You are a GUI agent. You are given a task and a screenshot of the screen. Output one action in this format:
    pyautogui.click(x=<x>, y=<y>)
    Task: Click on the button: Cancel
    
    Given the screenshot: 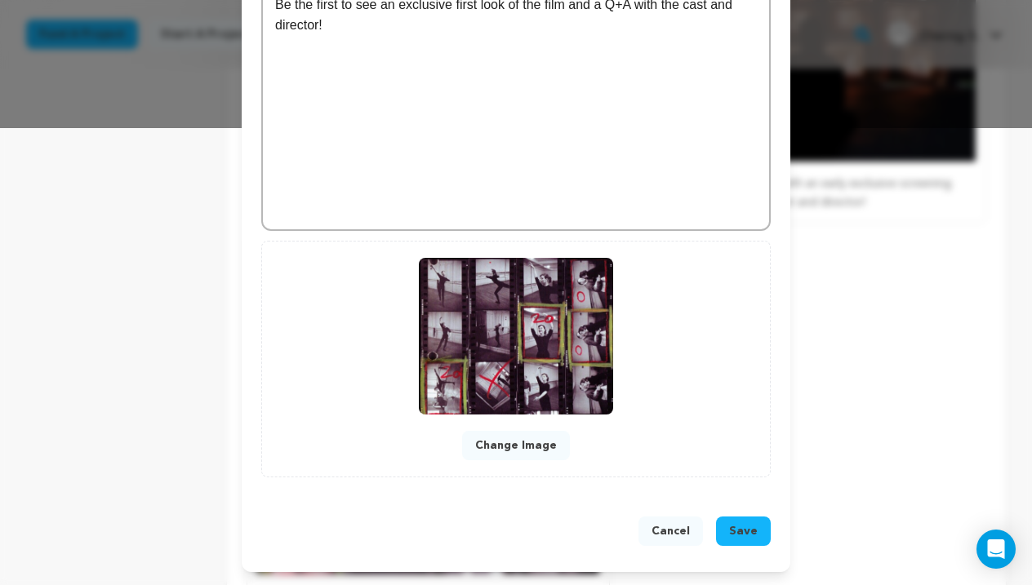 What is the action you would take?
    pyautogui.click(x=670, y=532)
    